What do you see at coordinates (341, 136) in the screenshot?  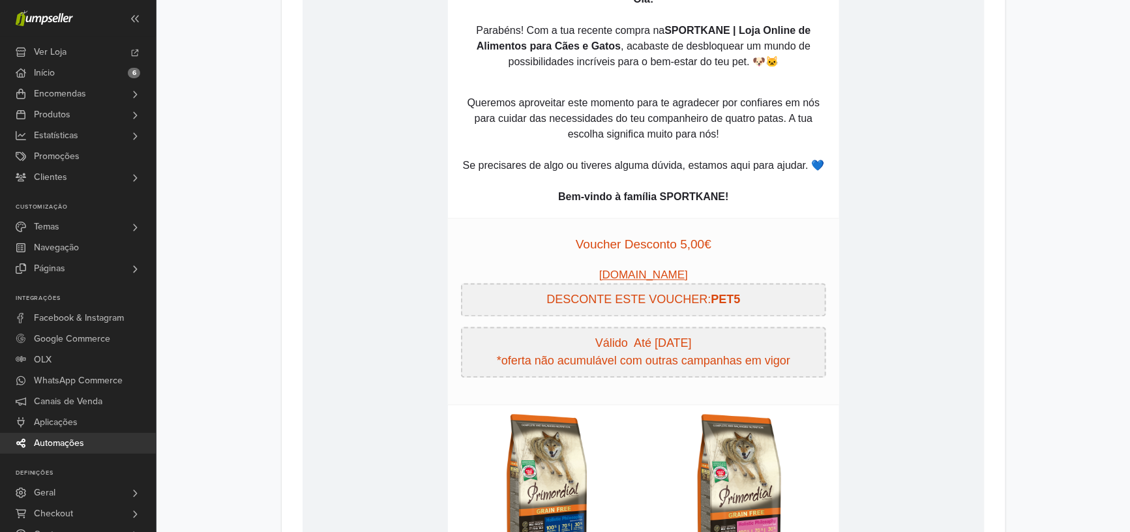 I see `img: image-91c49475-8096-4bb1-b148-f956d22faf63.png` at bounding box center [341, 136].